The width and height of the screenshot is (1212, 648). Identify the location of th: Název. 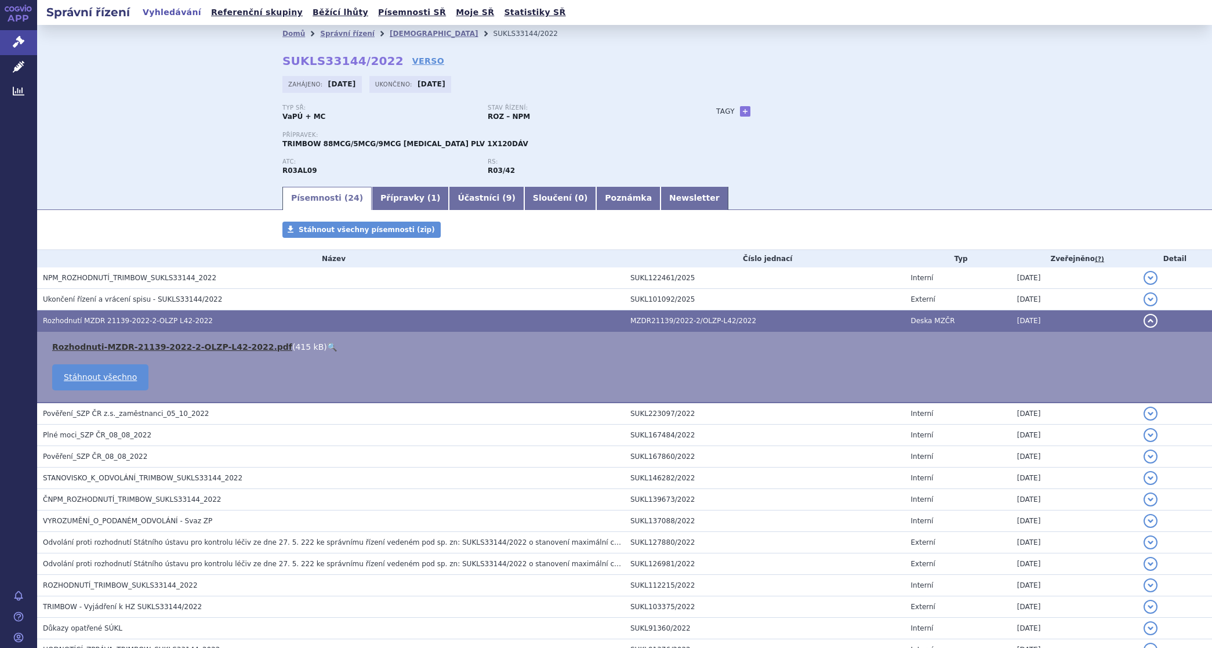
(331, 259).